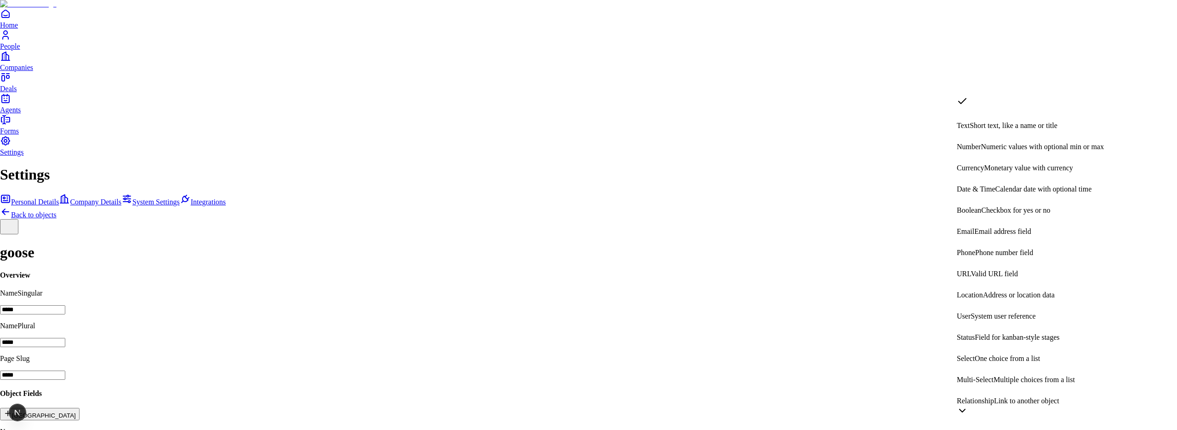  Describe the element at coordinates (995, 273) in the screenshot. I see `span: Valid URL field` at that location.